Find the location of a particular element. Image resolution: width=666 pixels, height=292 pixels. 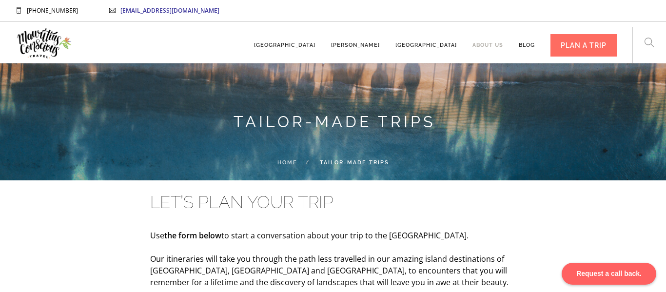

div: PLAN A TRIP is located at coordinates (584, 45).